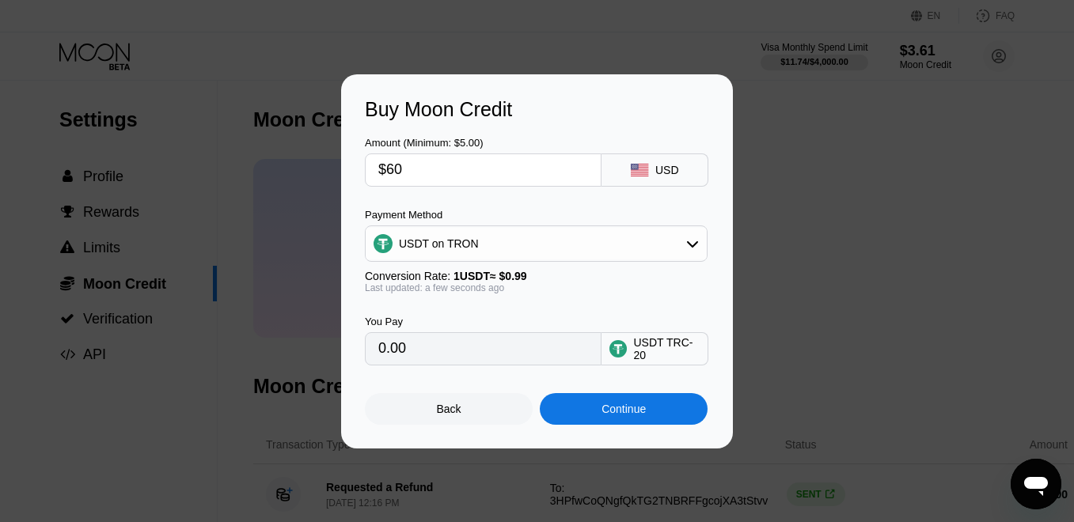  Describe the element at coordinates (536, 288) in the screenshot. I see `div: Last updated: a few seconds ago` at that location.